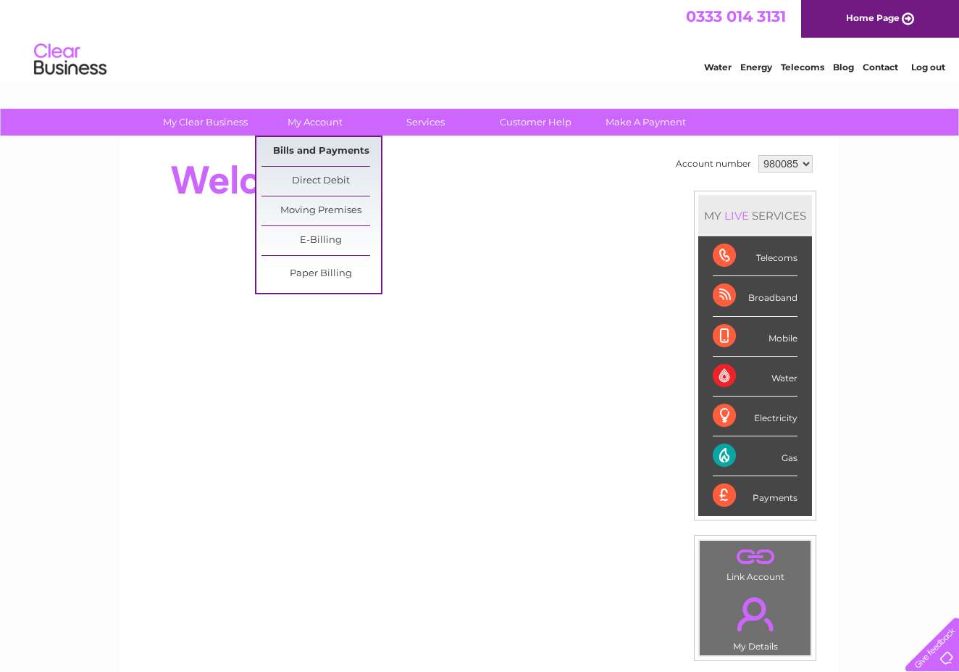 This screenshot has height=672, width=959. What do you see at coordinates (928, 67) in the screenshot?
I see `a: Log out` at bounding box center [928, 67].